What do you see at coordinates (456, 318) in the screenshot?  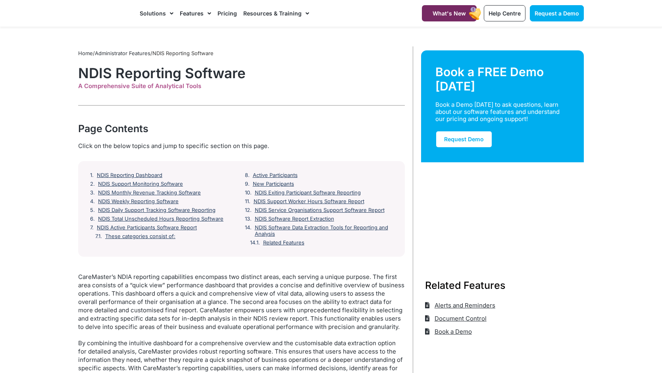 I see `a: Document Control` at bounding box center [456, 318].